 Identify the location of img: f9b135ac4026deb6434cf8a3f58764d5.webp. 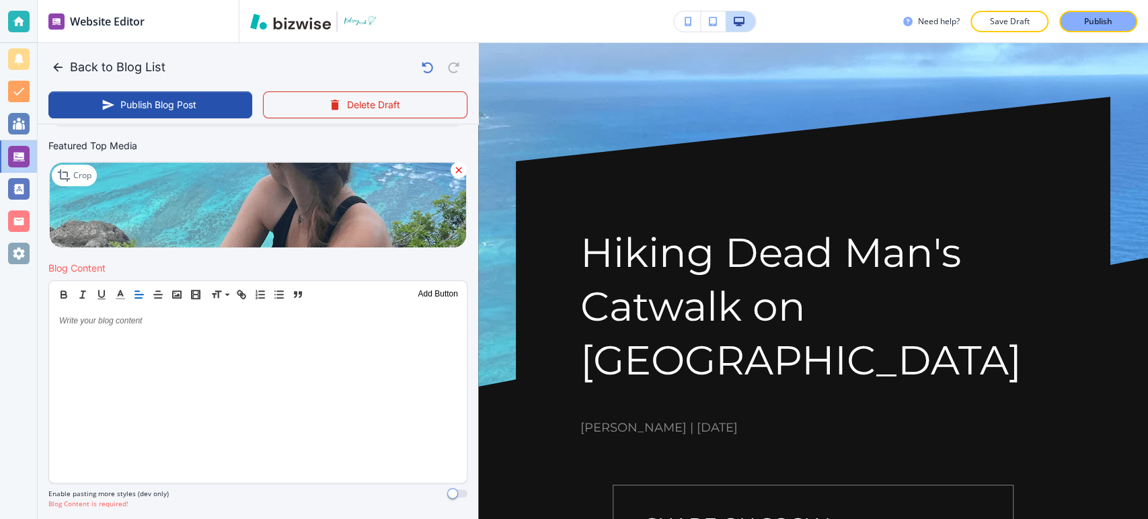
(258, 205).